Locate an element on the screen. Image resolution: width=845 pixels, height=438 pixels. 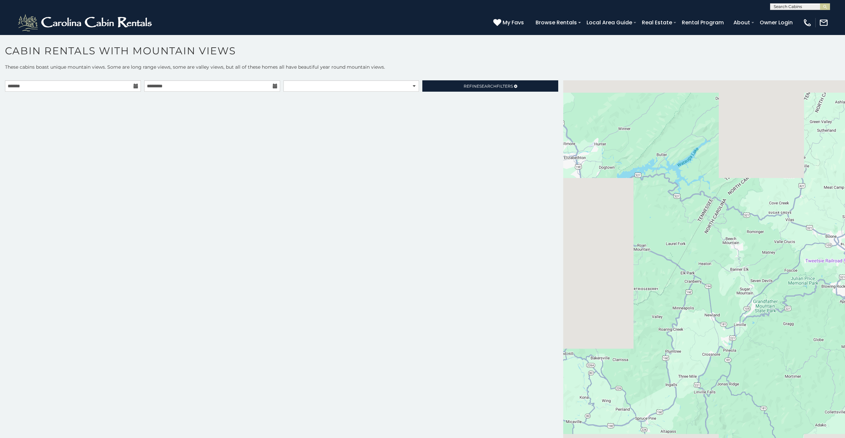
a: Real Estate is located at coordinates (657, 22).